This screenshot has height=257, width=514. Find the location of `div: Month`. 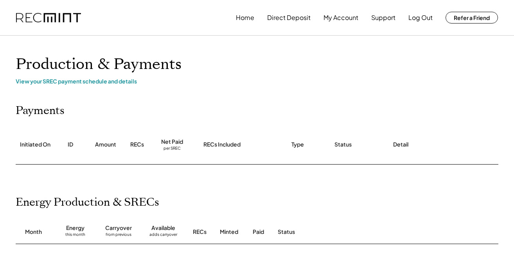

div: Month is located at coordinates (33, 232).